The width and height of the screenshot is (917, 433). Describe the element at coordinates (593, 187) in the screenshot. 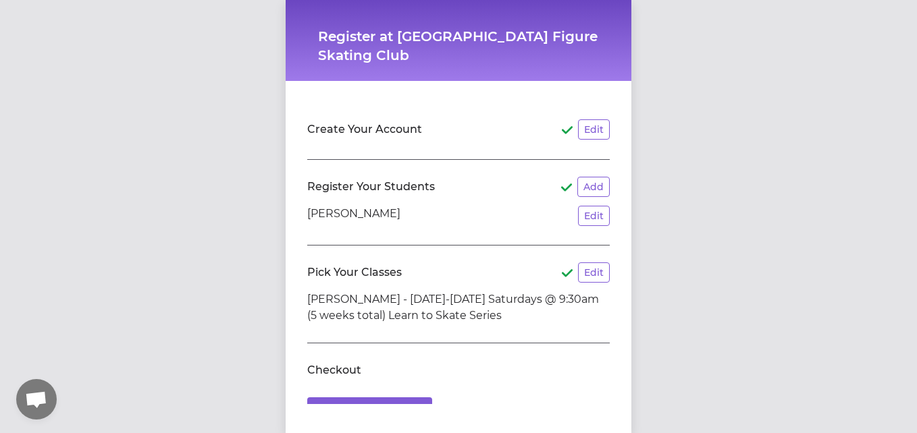

I see `button: Add` at that location.